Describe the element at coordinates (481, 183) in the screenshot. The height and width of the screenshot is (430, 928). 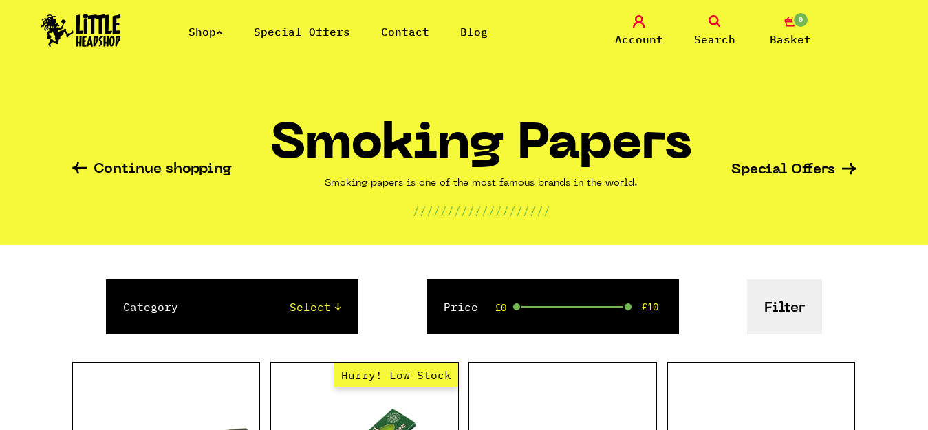
I see `strong: Smoking papers is one of the most famous brands in the world.` at that location.